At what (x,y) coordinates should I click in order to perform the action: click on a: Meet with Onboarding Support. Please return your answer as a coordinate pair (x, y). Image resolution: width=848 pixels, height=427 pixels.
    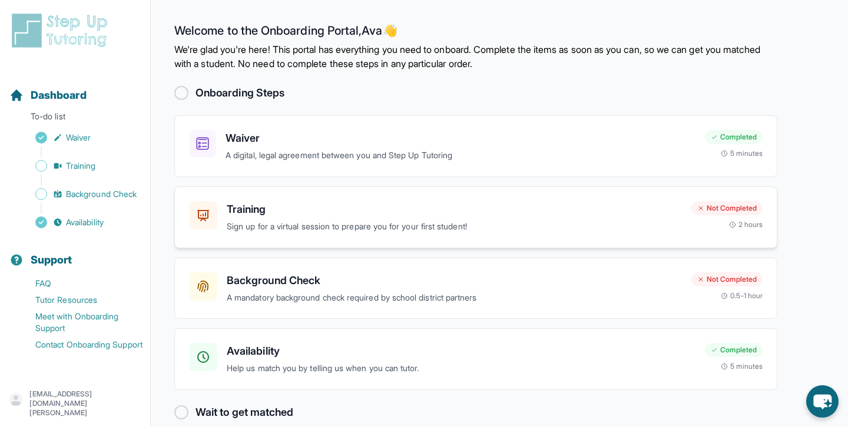
    Looking at the image, I should click on (79, 323).